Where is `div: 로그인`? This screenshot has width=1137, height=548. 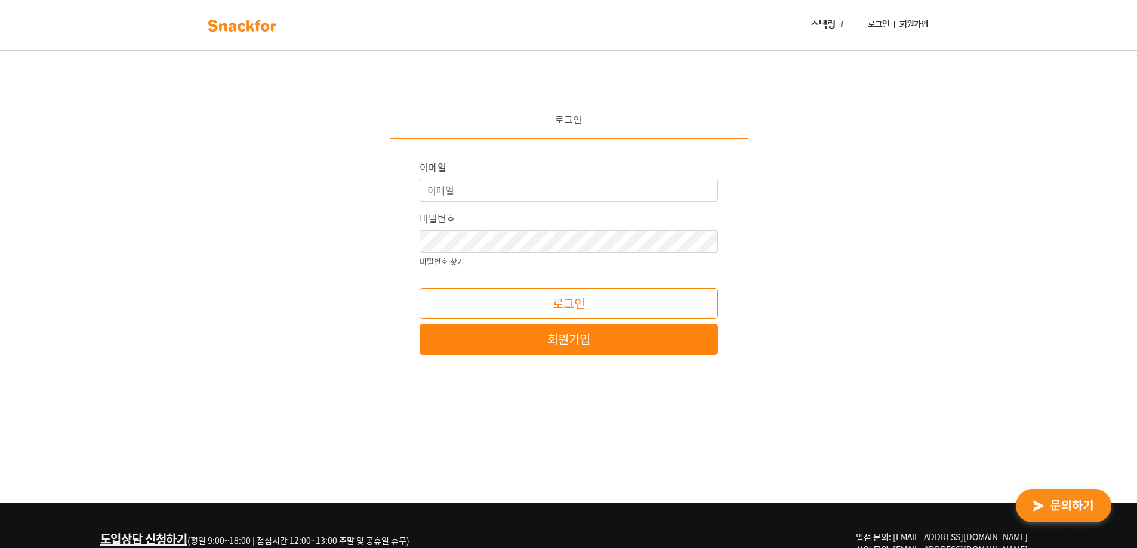 div: 로그인 is located at coordinates (569, 125).